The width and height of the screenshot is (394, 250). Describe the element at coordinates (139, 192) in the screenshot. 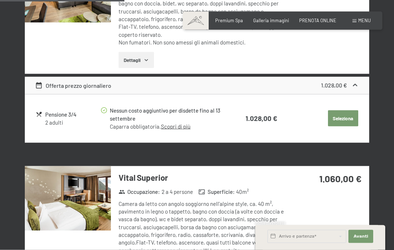

I see `strong: Occupazione :` at that location.